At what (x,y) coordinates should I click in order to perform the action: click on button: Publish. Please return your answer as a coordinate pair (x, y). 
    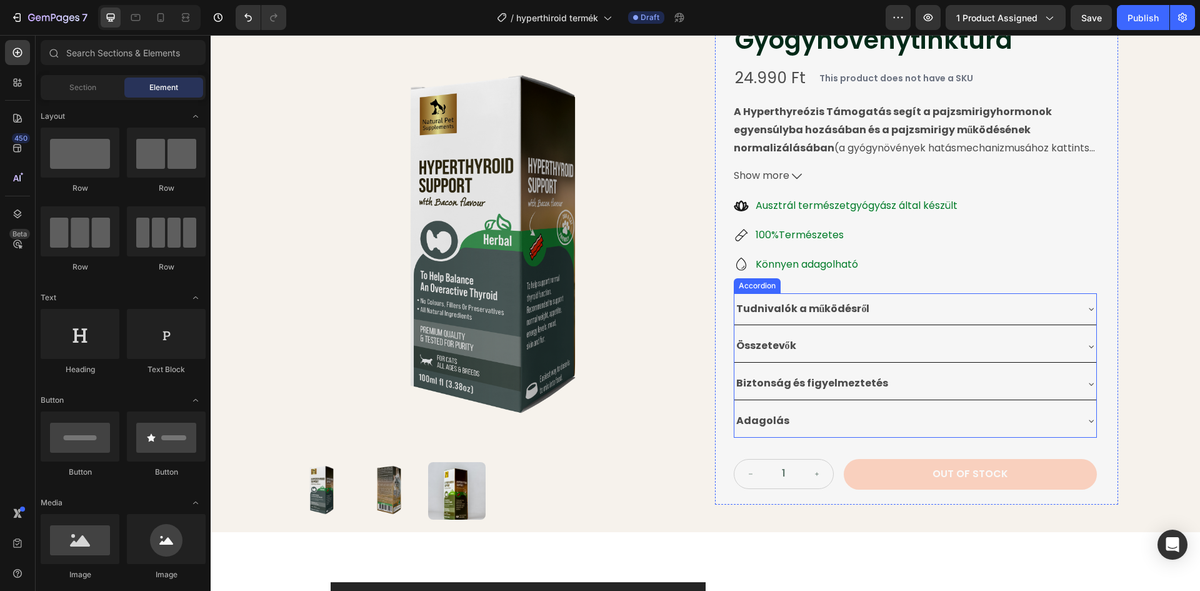
    Looking at the image, I should click on (1143, 17).